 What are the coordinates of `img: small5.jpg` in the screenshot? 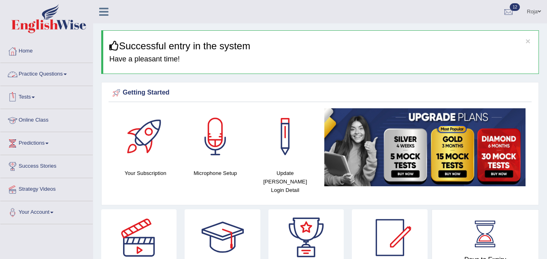 It's located at (425, 147).